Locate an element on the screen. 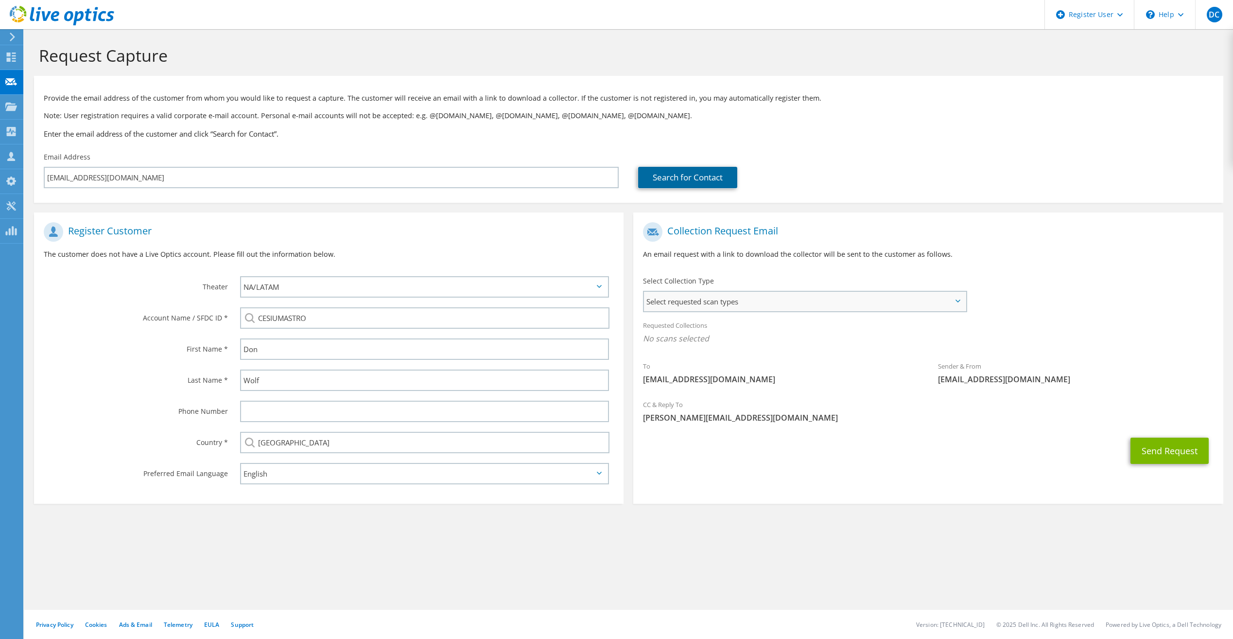 The image size is (1233, 639). h1: Collection Request Email is located at coordinates (925, 232).